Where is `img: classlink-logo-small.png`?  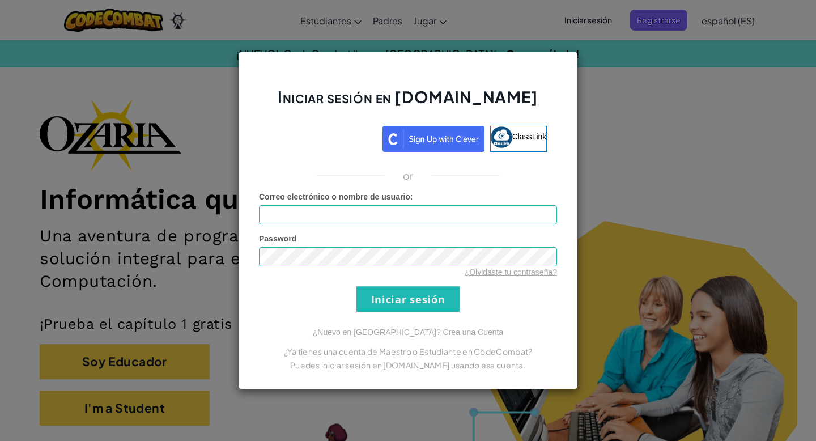
img: classlink-logo-small.png is located at coordinates (502, 137).